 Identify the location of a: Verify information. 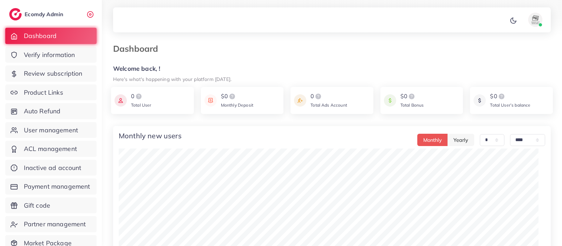
(51, 55).